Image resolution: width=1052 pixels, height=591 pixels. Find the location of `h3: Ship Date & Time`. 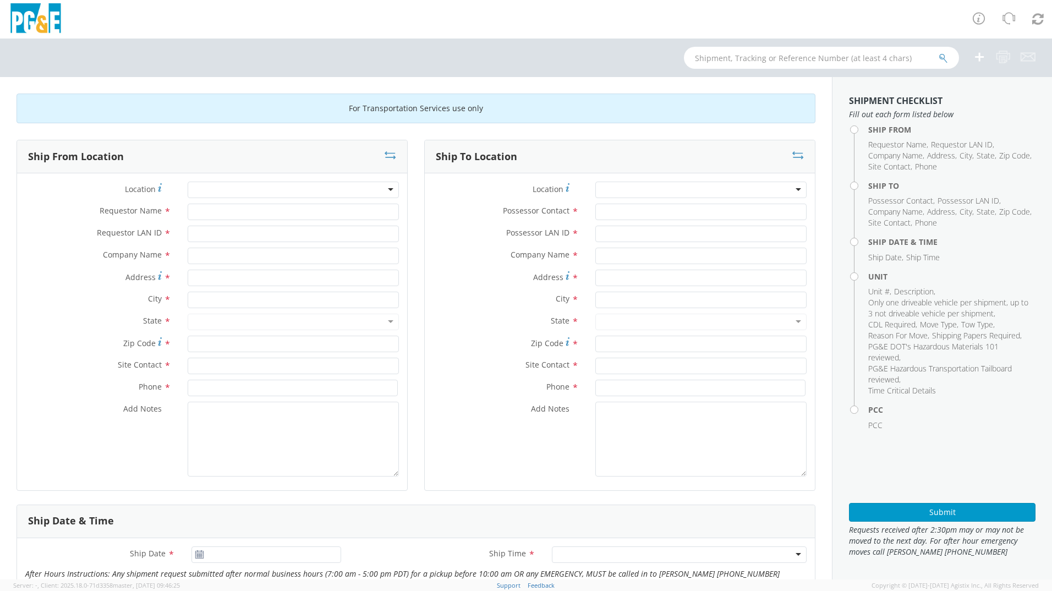

h3: Ship Date & Time is located at coordinates (71, 521).